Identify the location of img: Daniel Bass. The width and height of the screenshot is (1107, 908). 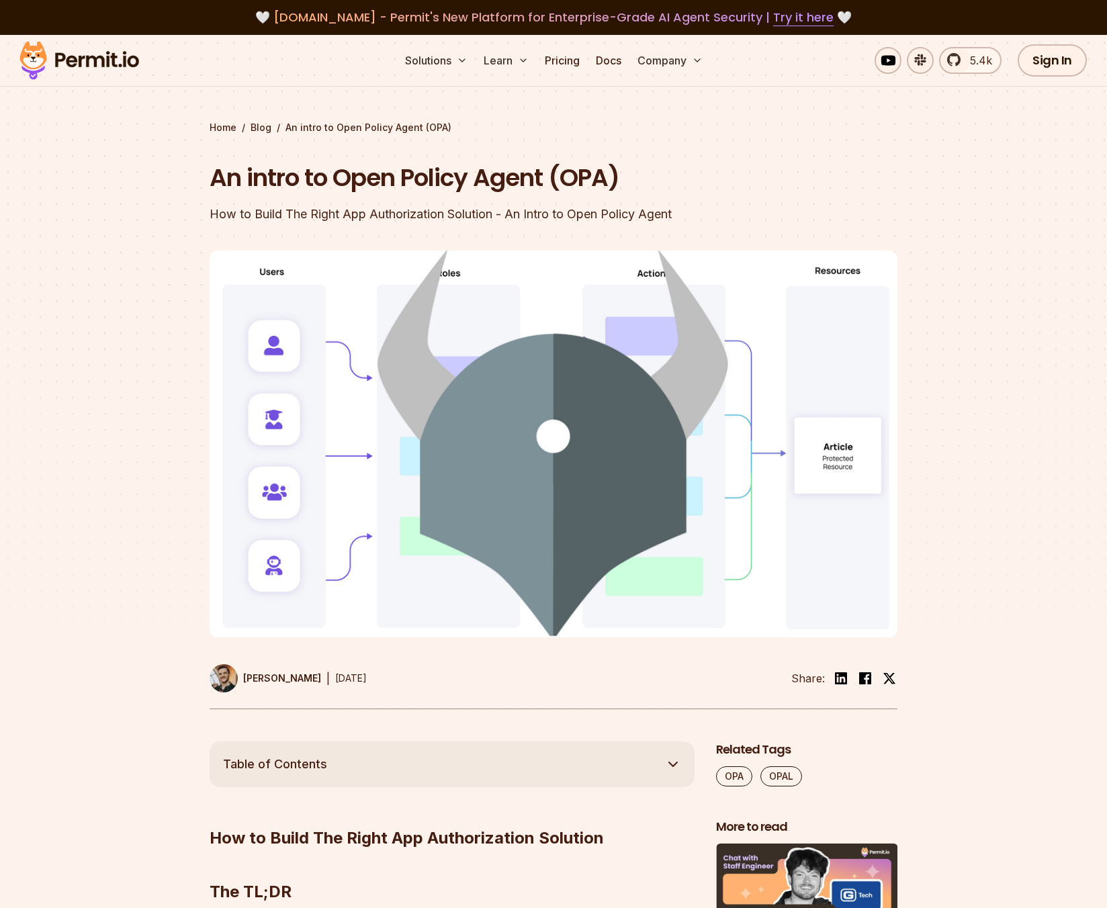
(224, 679).